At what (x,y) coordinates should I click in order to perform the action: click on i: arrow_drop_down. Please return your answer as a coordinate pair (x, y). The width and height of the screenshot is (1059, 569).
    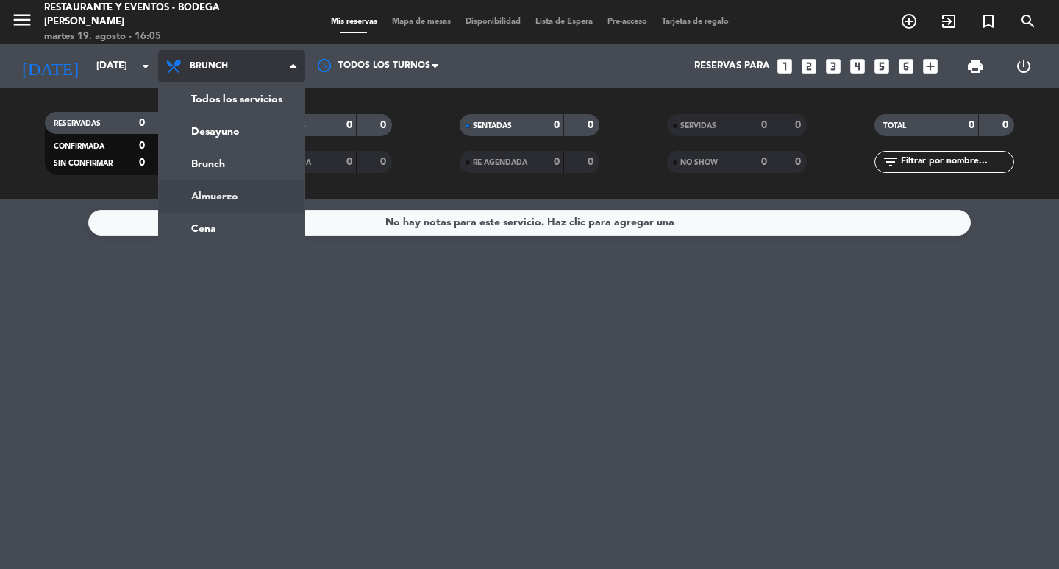
    Looking at the image, I should click on (146, 66).